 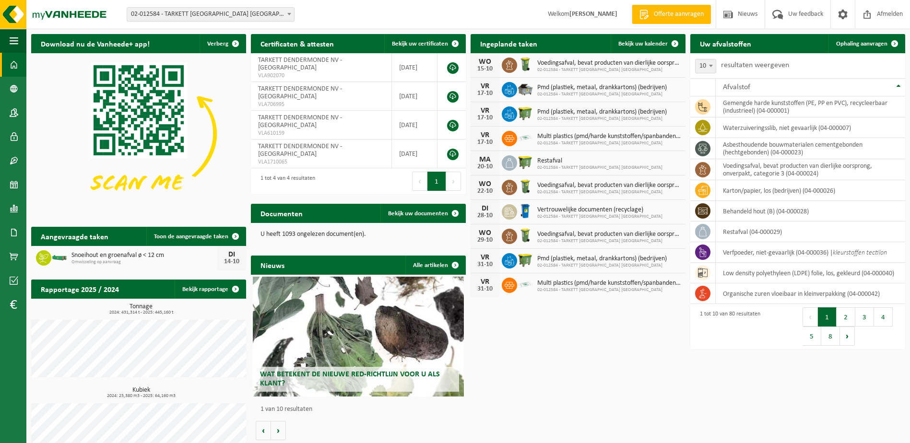 What do you see at coordinates (810, 232) in the screenshot?
I see `td: restafval (04-000029)` at bounding box center [810, 232].